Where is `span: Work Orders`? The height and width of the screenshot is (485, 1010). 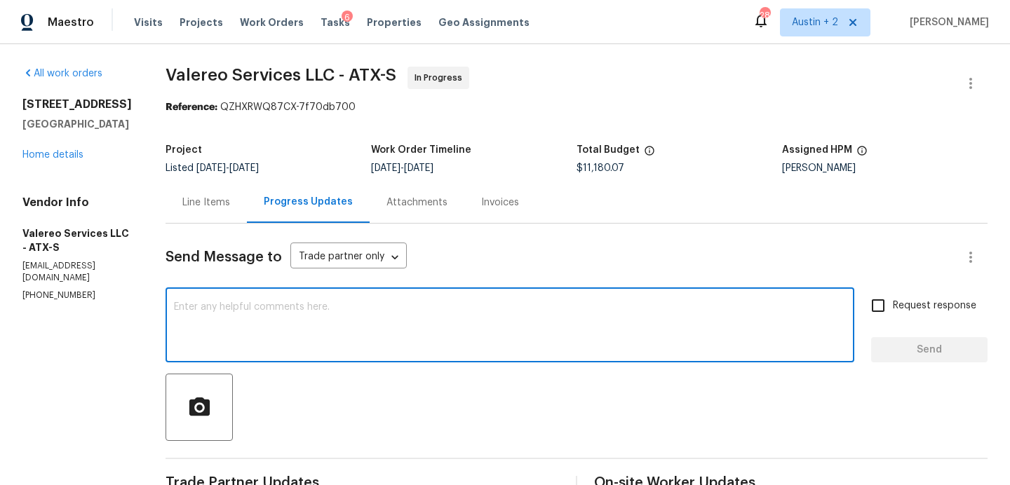 span: Work Orders is located at coordinates (271, 22).